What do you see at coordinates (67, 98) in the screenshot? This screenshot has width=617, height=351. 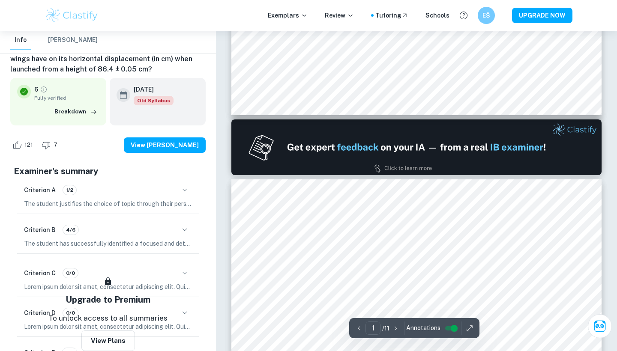 I see `span: Fully verified` at bounding box center [67, 98].